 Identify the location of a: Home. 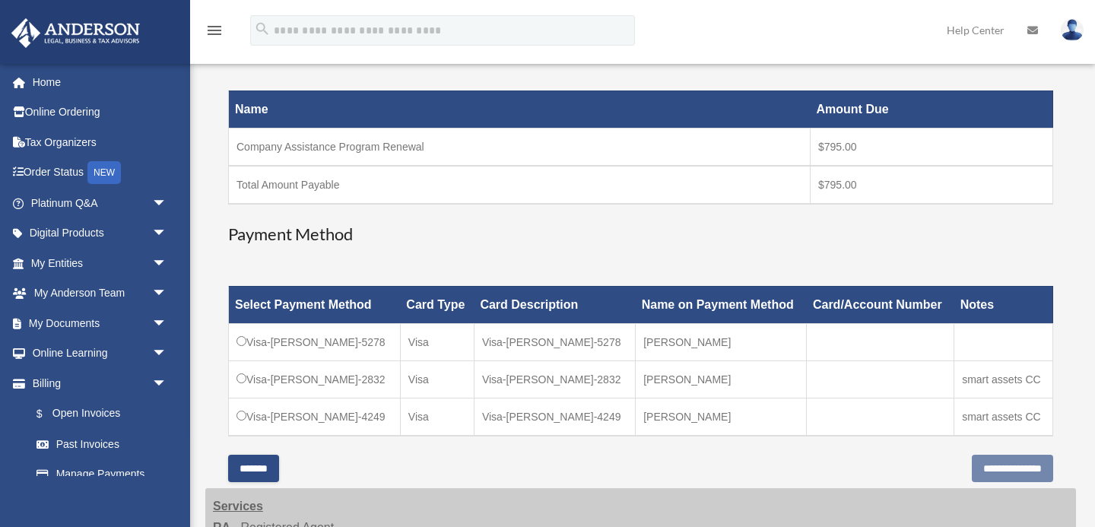
(100, 82).